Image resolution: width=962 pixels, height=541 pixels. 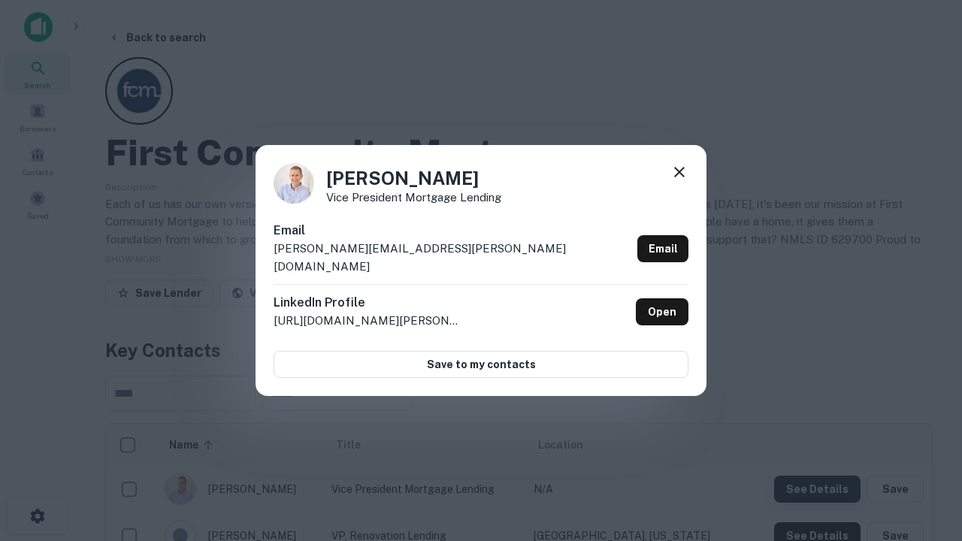 What do you see at coordinates (368, 303) in the screenshot?
I see `h6: LinkedIn Profile` at bounding box center [368, 303].